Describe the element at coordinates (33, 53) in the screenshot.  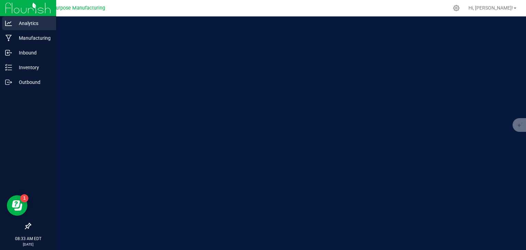
I see `p: Inbound` at that location.